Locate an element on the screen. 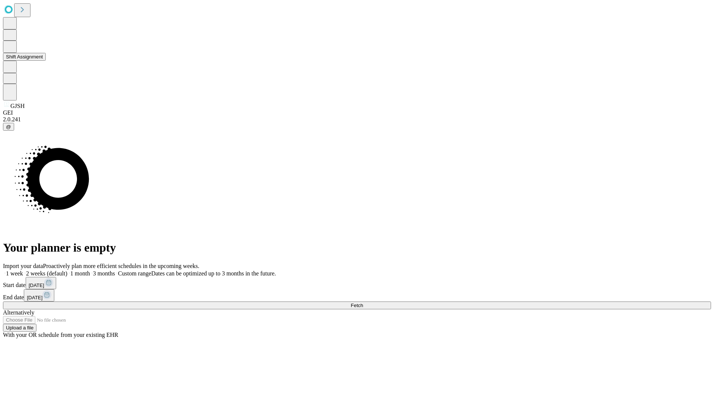 The height and width of the screenshot is (402, 714). span: Fetch is located at coordinates (357, 305).